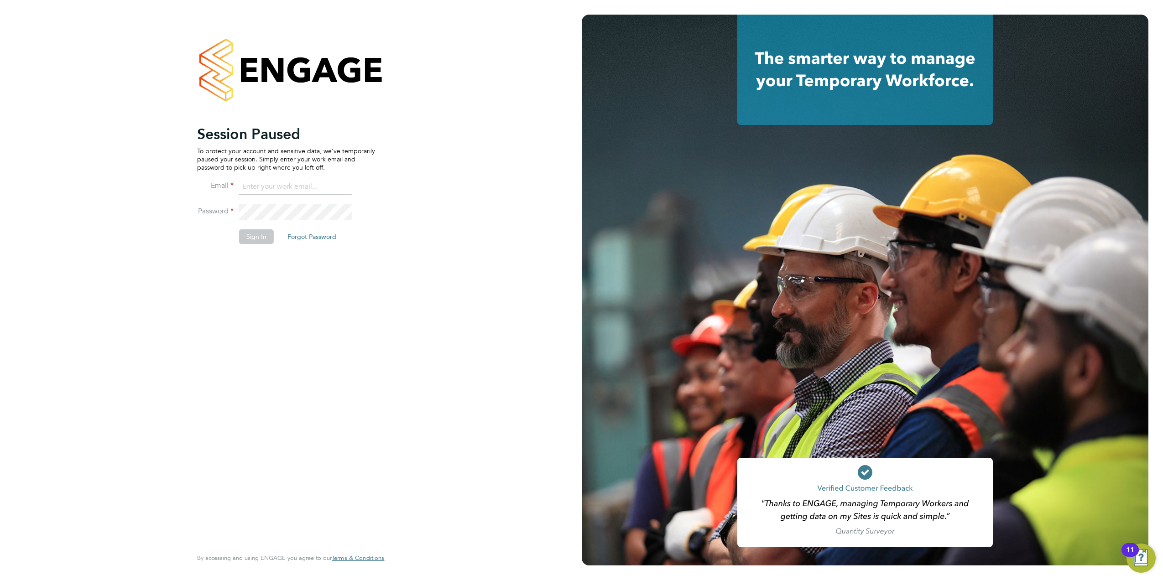 The image size is (1163, 580). What do you see at coordinates (286, 134) in the screenshot?
I see `h2: Session Paused` at bounding box center [286, 134].